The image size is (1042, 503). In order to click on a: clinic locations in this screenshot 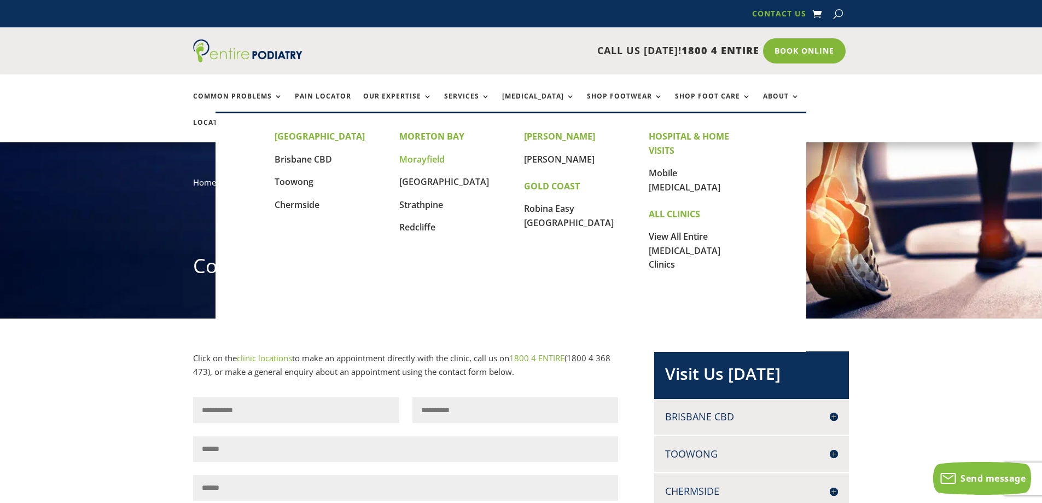, I will do `click(264, 358)`.